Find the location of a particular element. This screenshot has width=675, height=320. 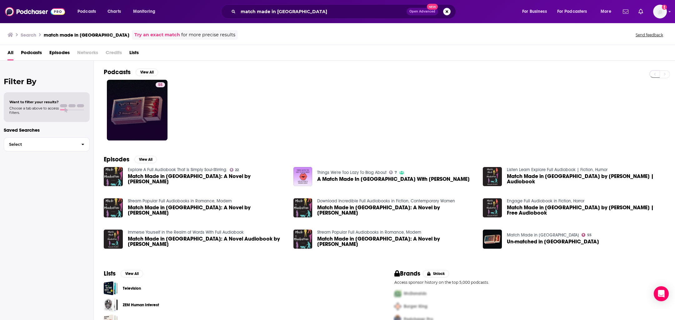

a: Charts is located at coordinates (114, 12).